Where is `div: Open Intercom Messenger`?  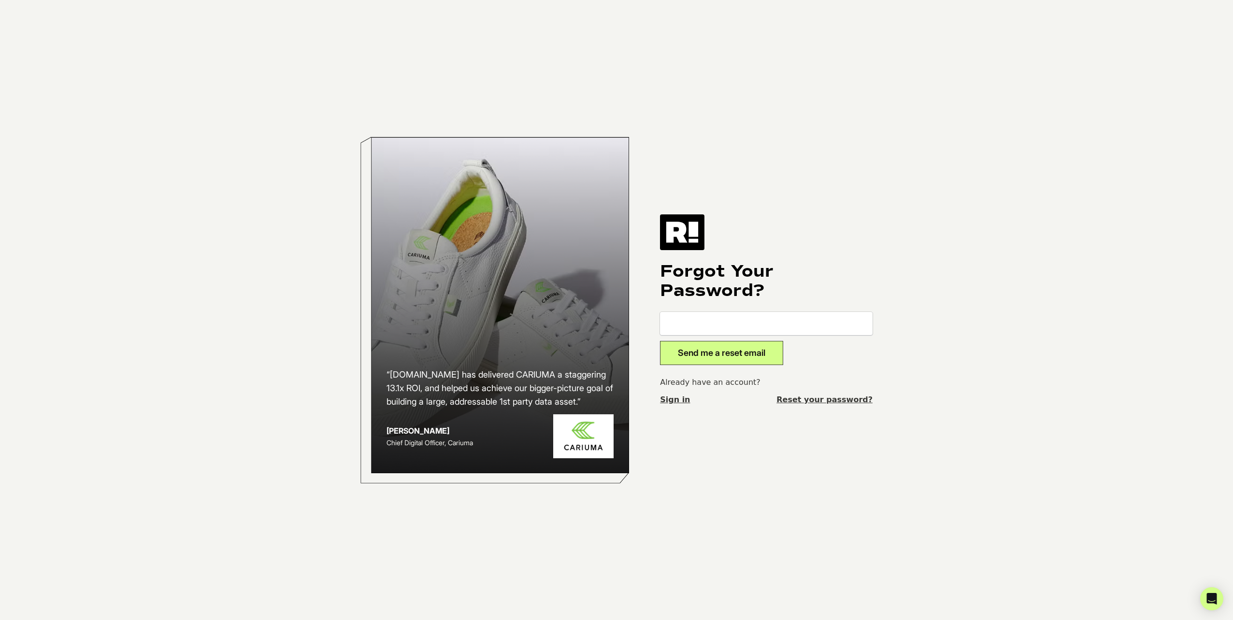
div: Open Intercom Messenger is located at coordinates (1211, 599).